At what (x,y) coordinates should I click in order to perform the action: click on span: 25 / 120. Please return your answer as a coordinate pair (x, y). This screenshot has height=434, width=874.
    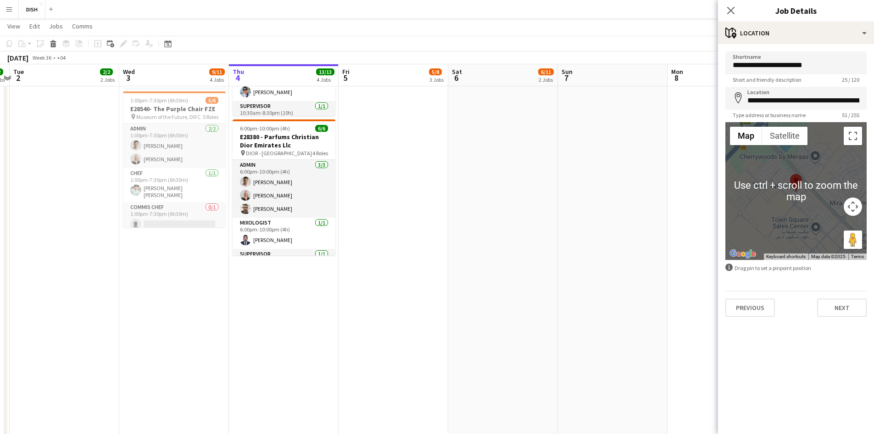
    Looking at the image, I should click on (851, 79).